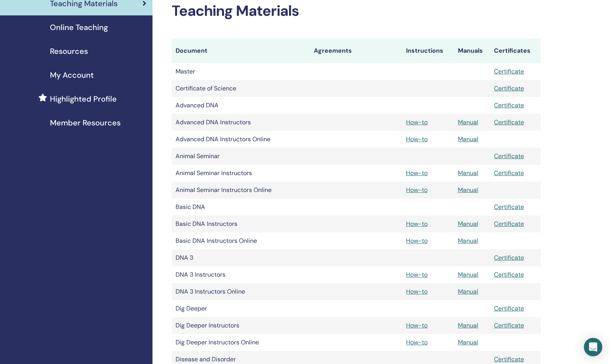  Describe the element at coordinates (356, 51) in the screenshot. I see `th: Agreements` at that location.